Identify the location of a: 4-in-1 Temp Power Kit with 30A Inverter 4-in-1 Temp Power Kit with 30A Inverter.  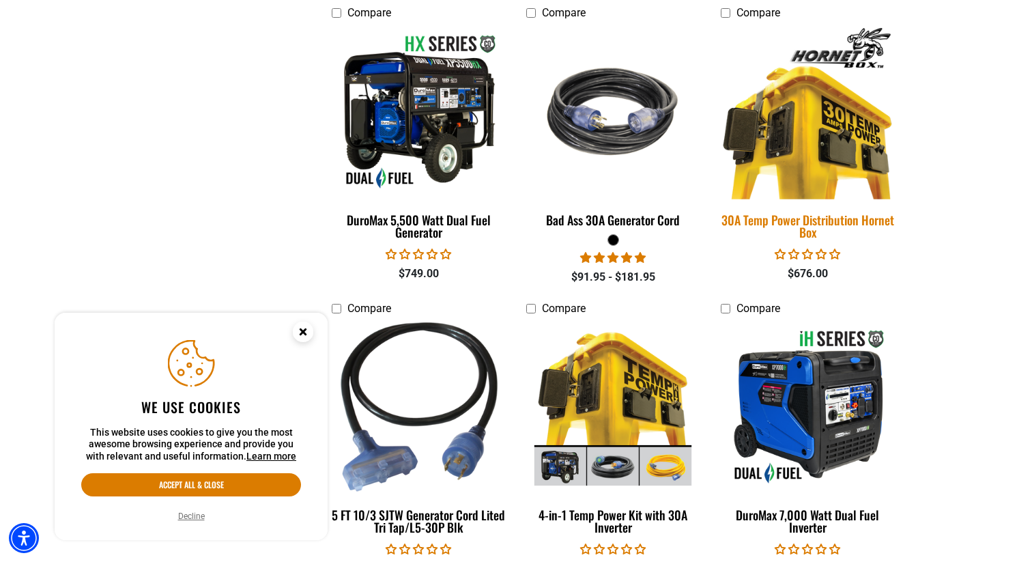
(613, 431).